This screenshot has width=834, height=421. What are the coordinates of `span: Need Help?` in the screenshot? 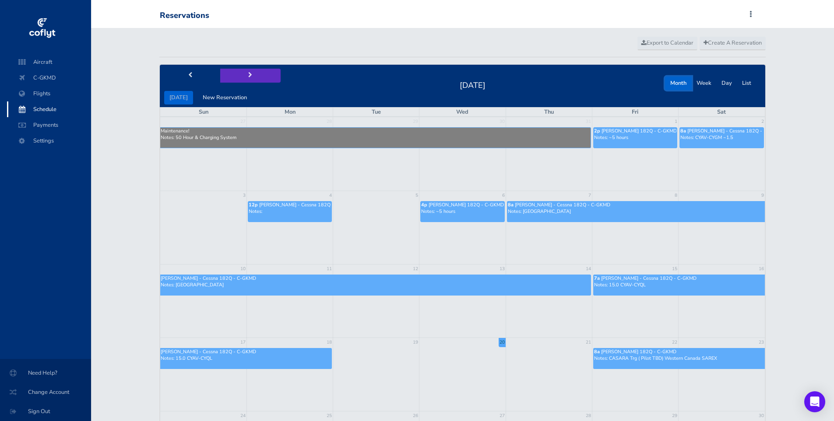 It's located at (46, 373).